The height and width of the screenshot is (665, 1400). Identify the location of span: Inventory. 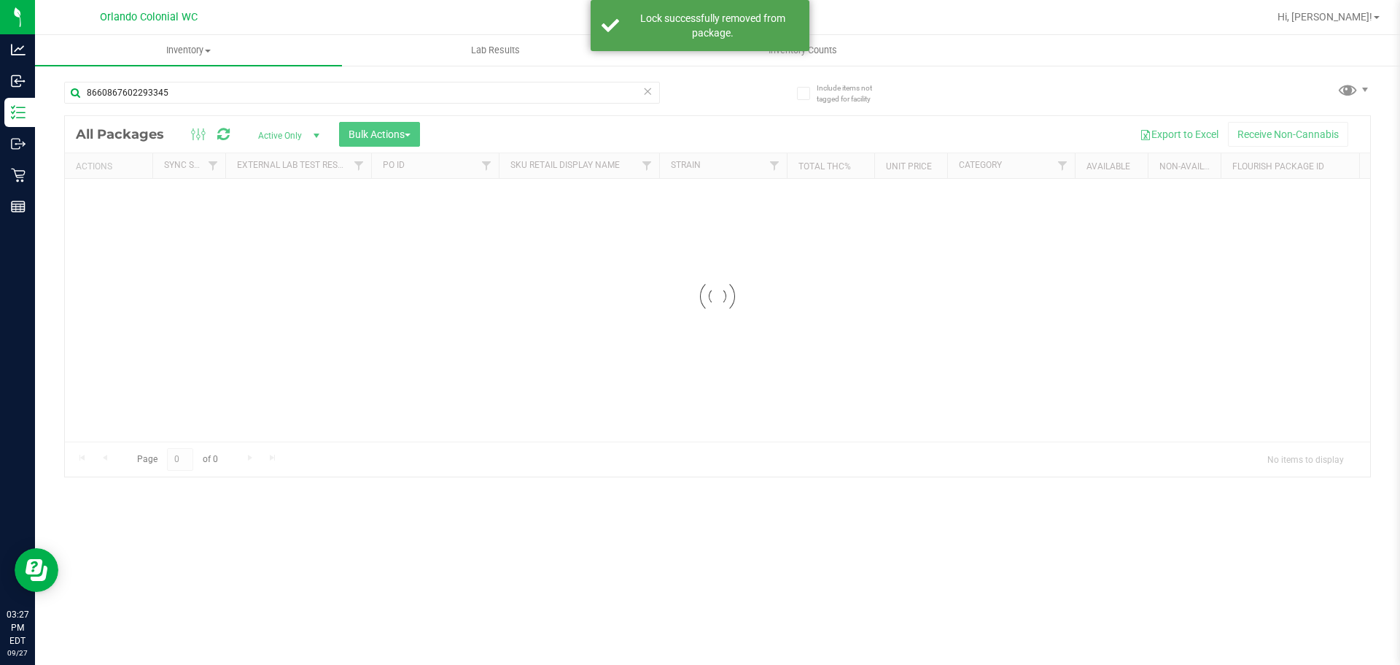
(188, 50).